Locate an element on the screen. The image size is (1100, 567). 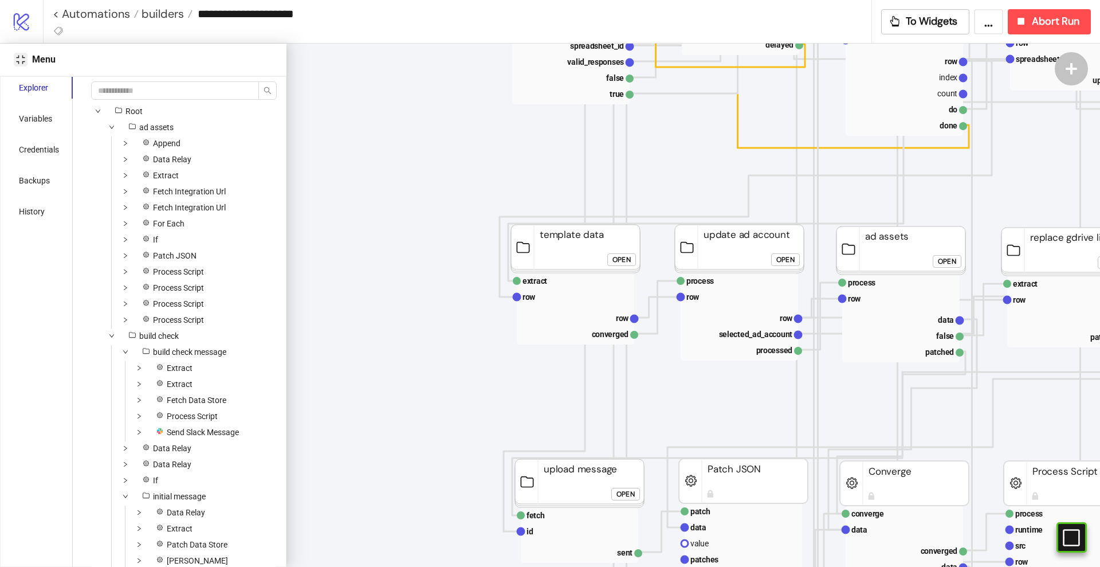
span: Abort Run is located at coordinates (1055, 21).